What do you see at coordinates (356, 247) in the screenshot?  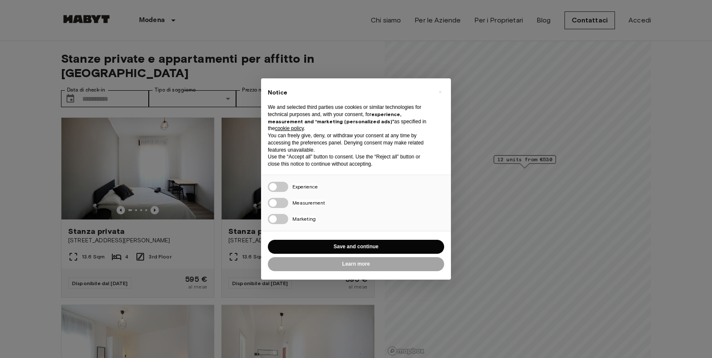 I see `button: Save and continue` at bounding box center [356, 247].